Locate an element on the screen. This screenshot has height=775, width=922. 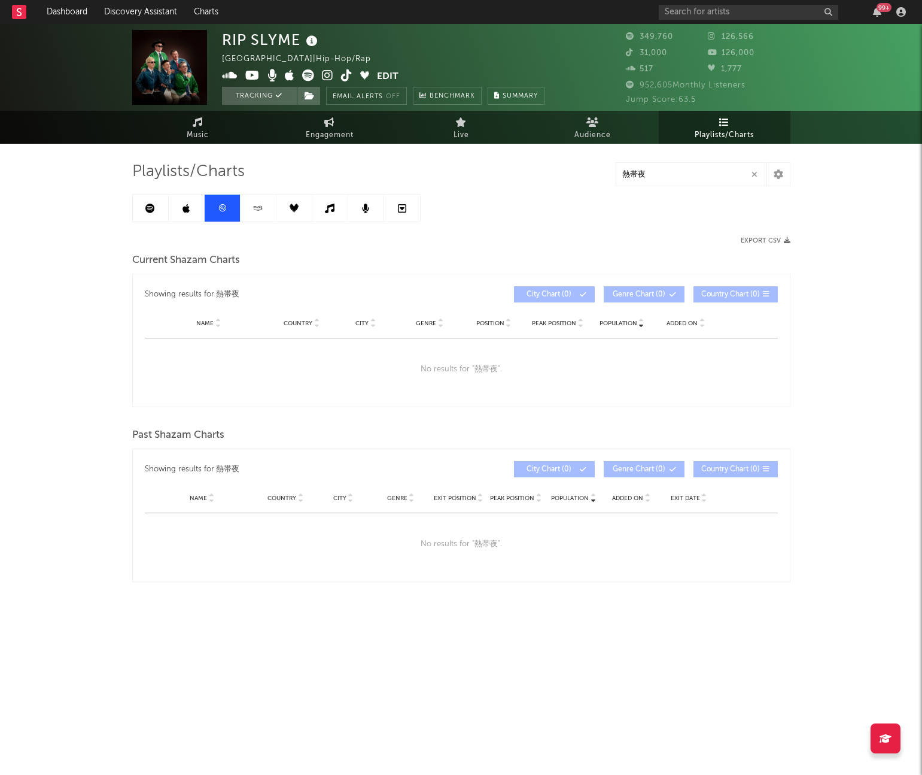
em: Off is located at coordinates (393, 96).